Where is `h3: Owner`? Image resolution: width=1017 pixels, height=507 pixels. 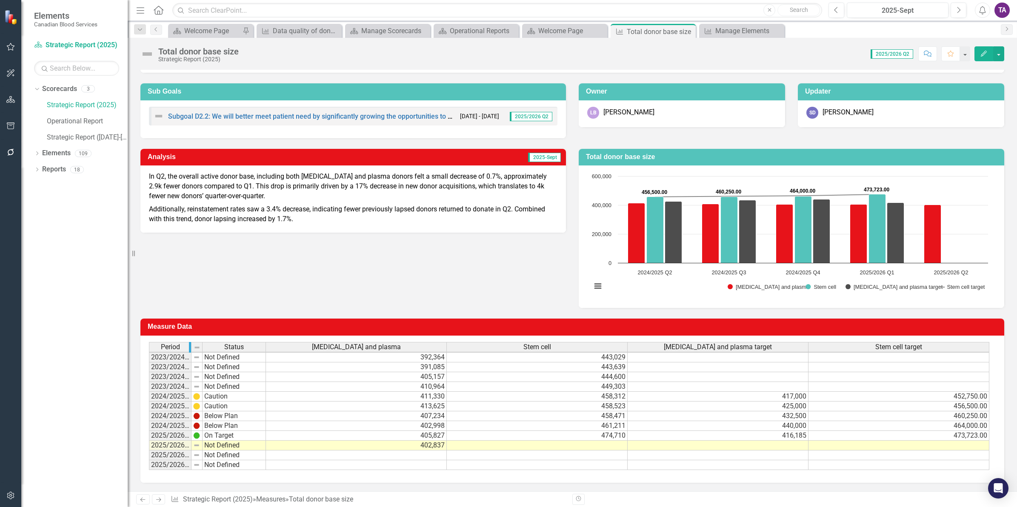 h3: Owner is located at coordinates (683, 92).